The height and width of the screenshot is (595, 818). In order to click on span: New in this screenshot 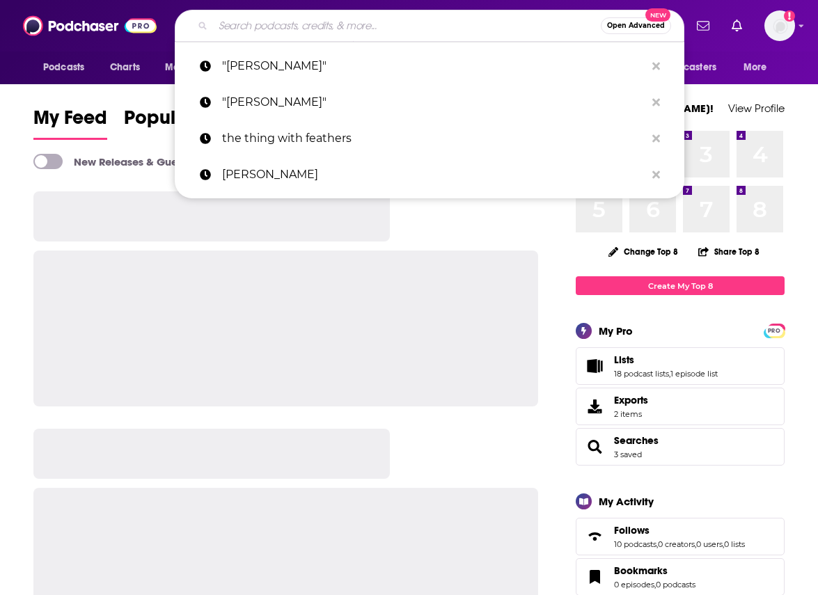, I will do `click(658, 15)`.